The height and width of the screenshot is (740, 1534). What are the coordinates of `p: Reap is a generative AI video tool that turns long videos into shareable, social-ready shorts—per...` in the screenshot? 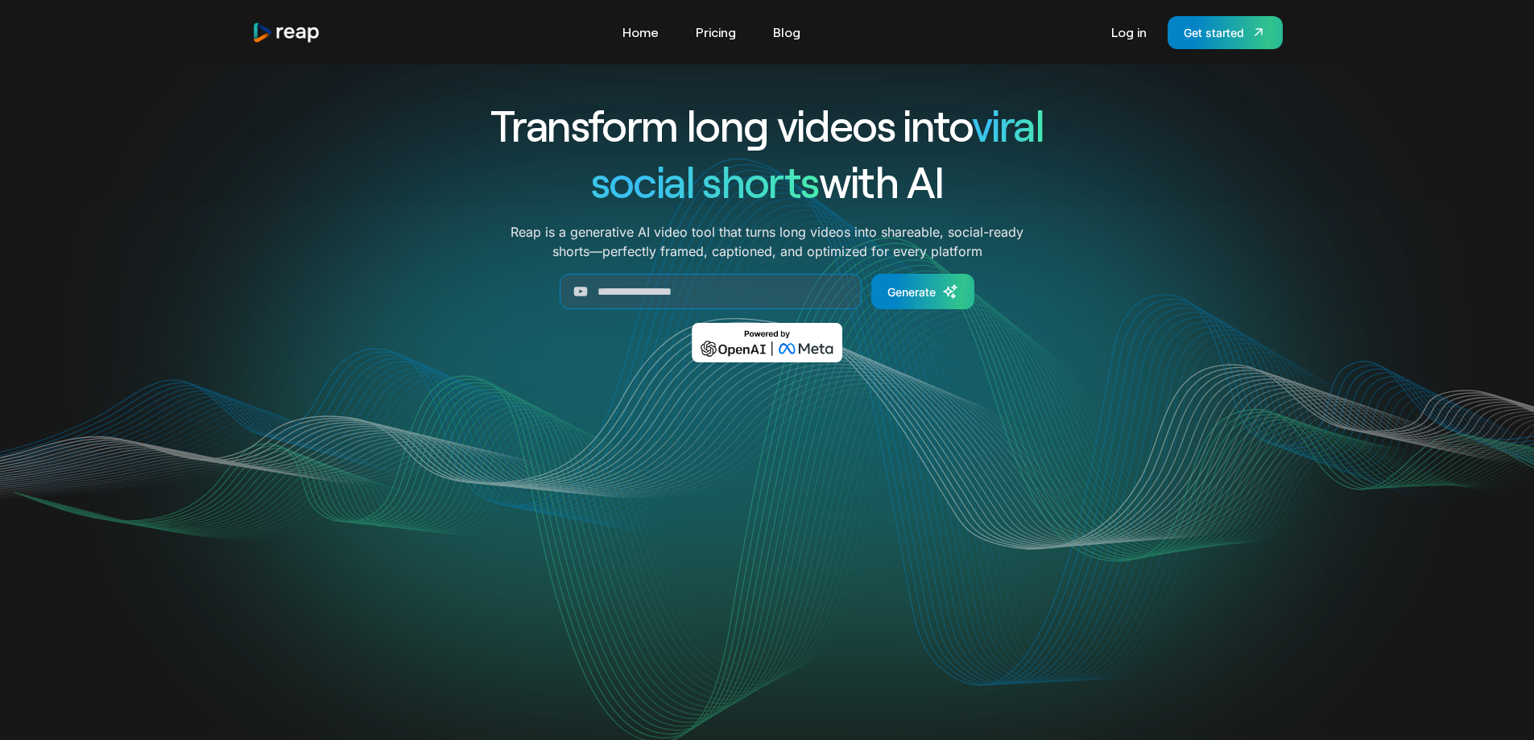 It's located at (767, 242).